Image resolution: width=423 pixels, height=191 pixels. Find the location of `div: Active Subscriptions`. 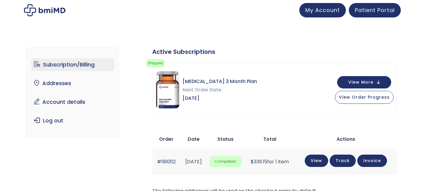

div: Active Subscriptions is located at coordinates (275, 52).